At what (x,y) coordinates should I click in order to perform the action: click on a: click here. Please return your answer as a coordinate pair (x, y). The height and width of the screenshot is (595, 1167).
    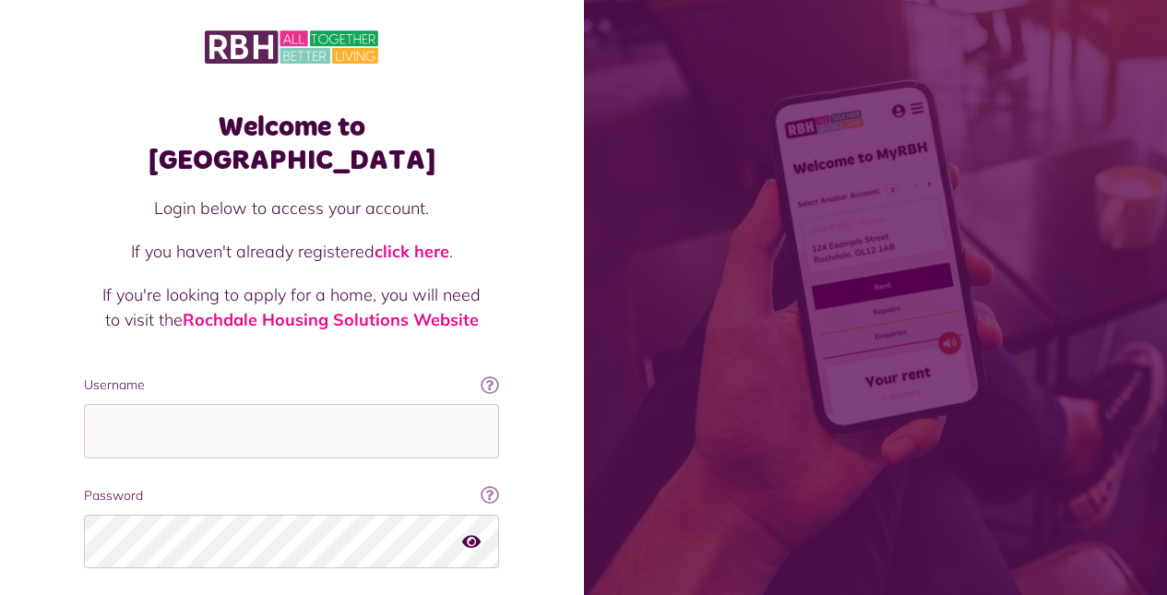
    Looking at the image, I should click on (411, 251).